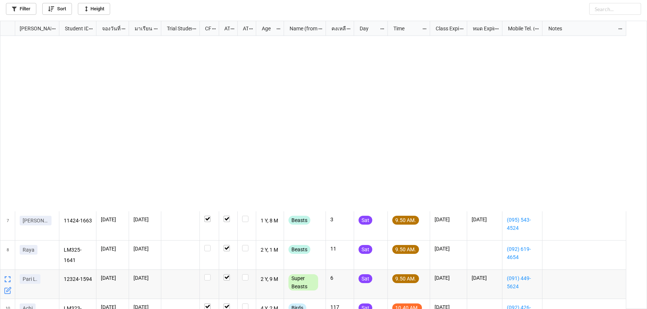 This screenshot has width=647, height=309. Describe the element at coordinates (367, 29) in the screenshot. I see `div: Day` at that location.